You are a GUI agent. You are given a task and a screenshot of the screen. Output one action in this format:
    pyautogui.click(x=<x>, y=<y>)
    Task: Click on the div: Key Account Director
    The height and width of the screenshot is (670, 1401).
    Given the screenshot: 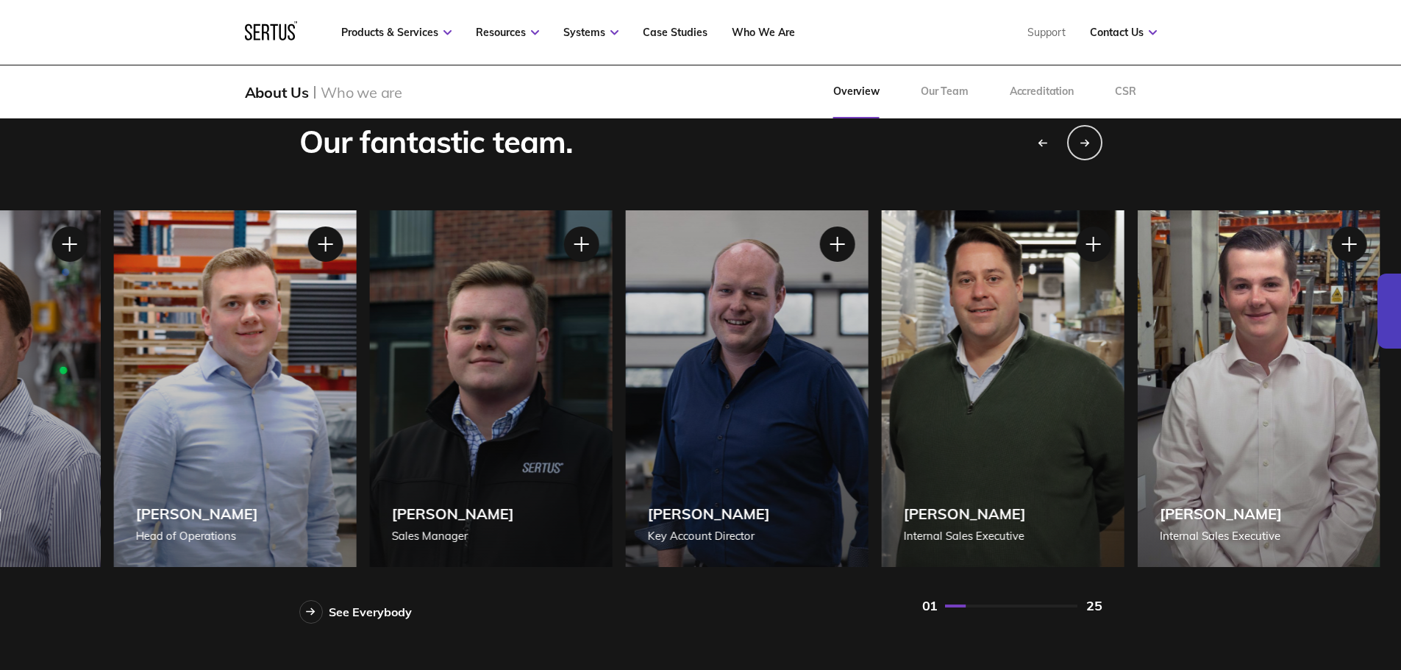 What is the action you would take?
    pyautogui.click(x=708, y=536)
    